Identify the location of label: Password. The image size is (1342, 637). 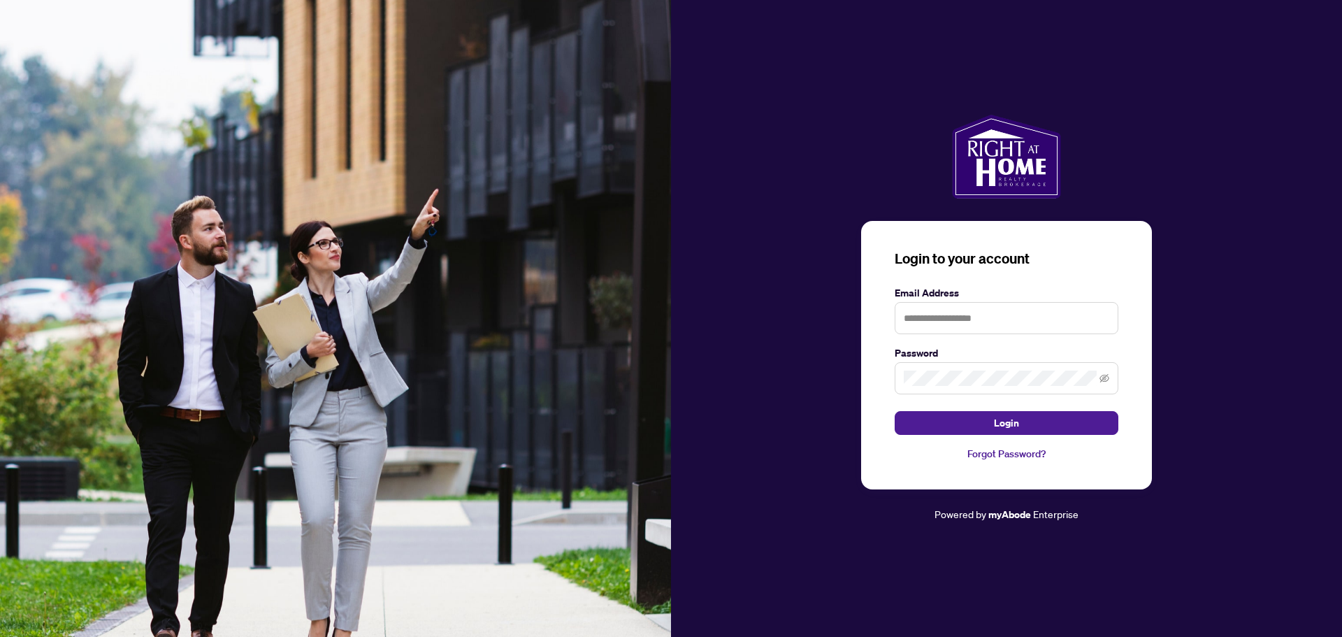
(1007, 353).